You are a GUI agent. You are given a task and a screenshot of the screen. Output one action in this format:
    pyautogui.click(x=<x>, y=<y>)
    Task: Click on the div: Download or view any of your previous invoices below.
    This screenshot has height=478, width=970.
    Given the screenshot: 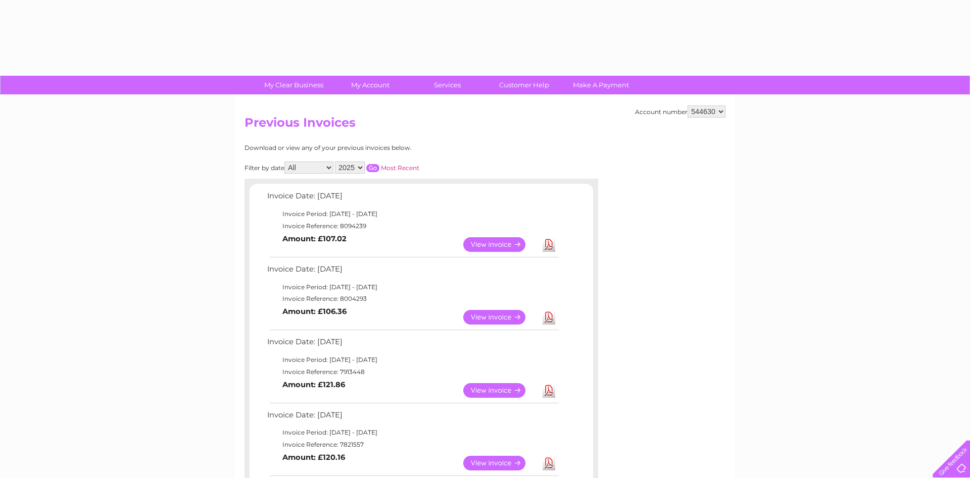 What is the action you would take?
    pyautogui.click(x=377, y=148)
    